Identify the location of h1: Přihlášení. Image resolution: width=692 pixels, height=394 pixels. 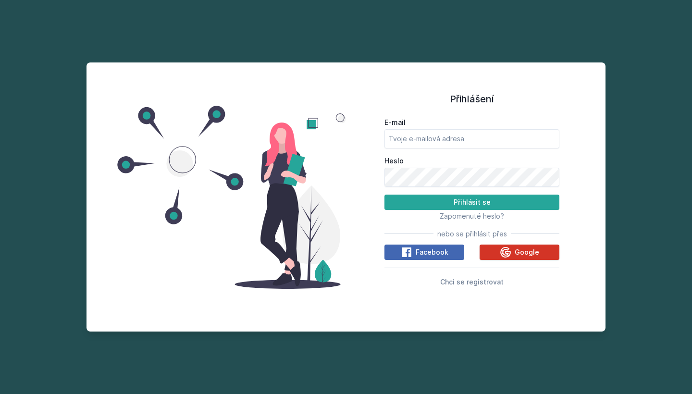
(472, 99).